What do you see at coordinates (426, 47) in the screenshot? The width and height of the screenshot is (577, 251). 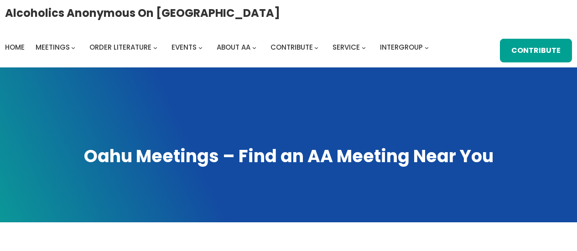 I see `button: Intergroup submenu` at bounding box center [426, 47].